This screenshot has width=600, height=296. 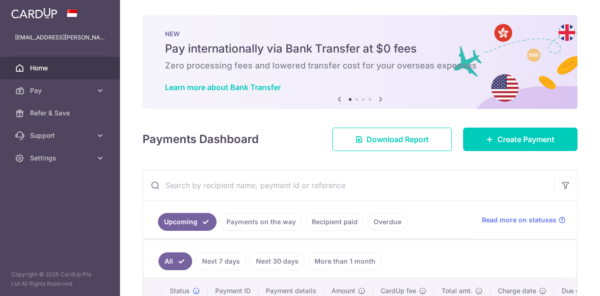 I want to click on a: Next 7 days, so click(x=221, y=261).